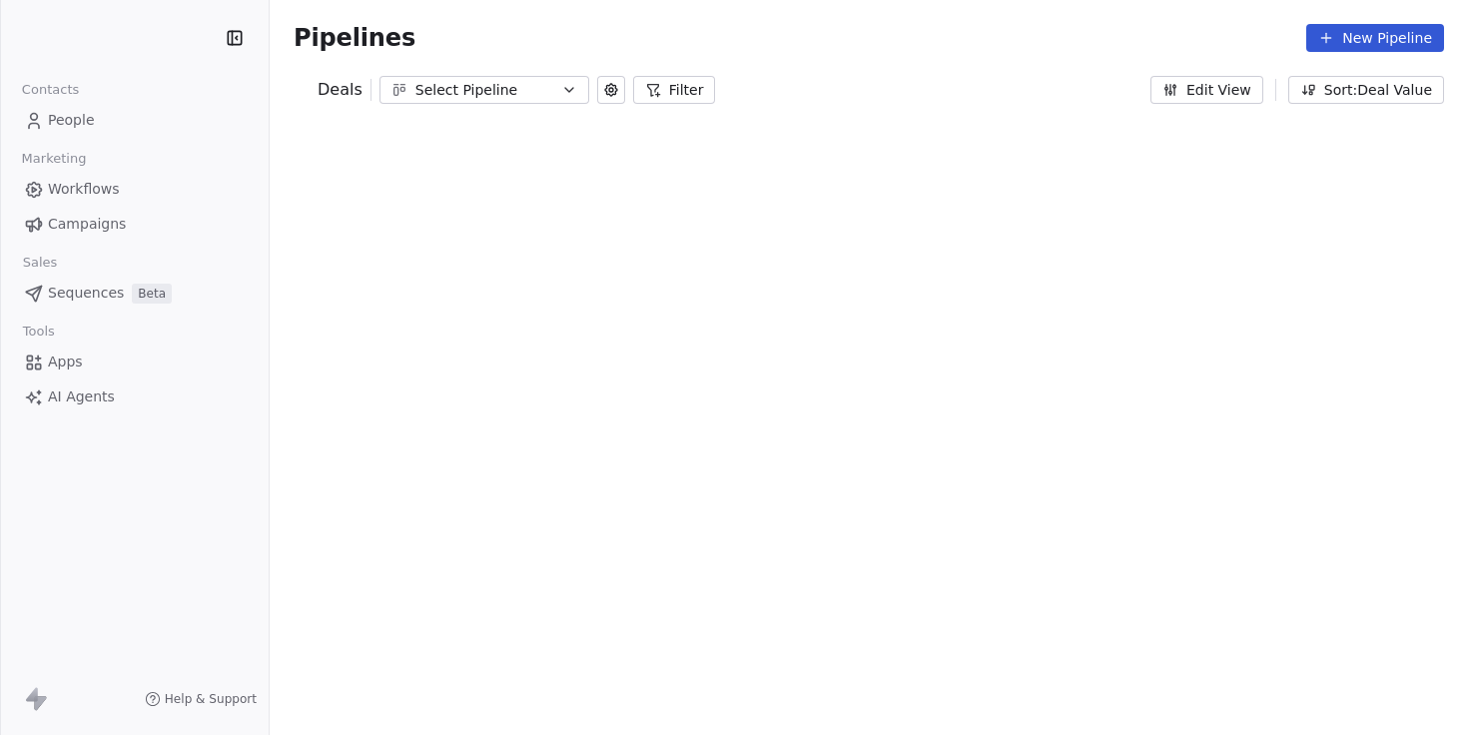 The image size is (1468, 735). I want to click on a: Campaigns, so click(134, 224).